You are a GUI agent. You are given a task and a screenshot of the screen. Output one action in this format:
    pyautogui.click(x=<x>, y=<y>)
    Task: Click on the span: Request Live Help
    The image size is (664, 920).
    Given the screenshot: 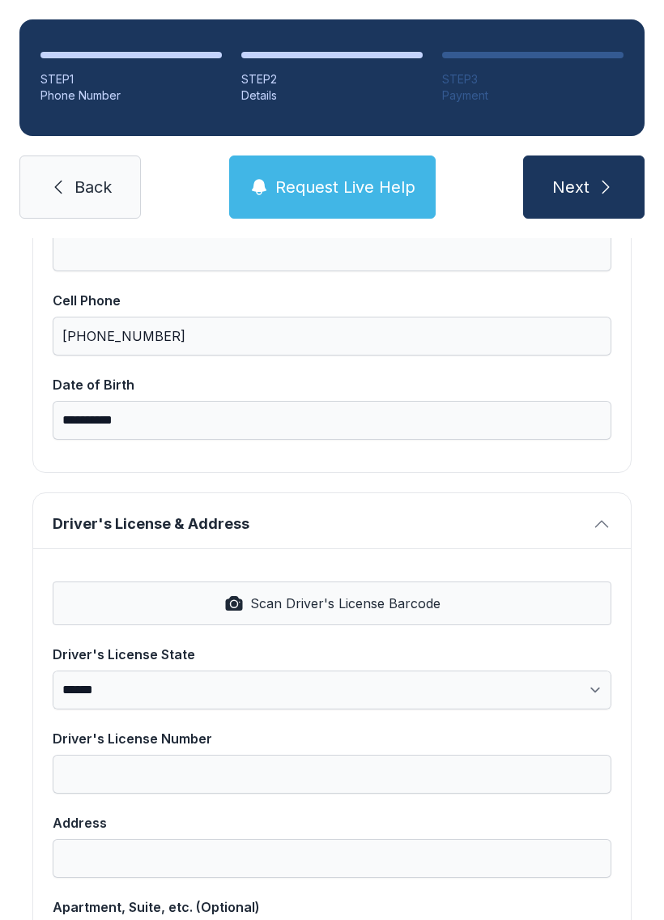 What is the action you would take?
    pyautogui.click(x=345, y=187)
    